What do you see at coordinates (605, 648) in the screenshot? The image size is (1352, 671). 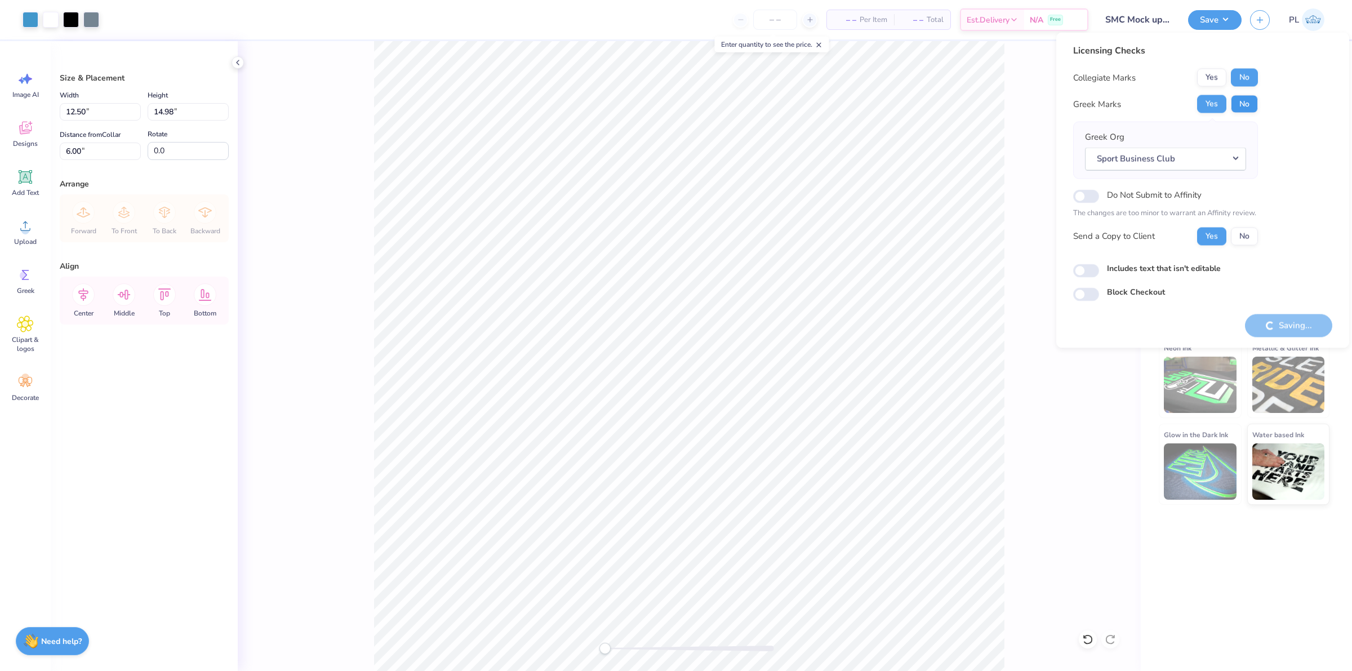 I see `div: Accessibility label` at bounding box center [605, 648].